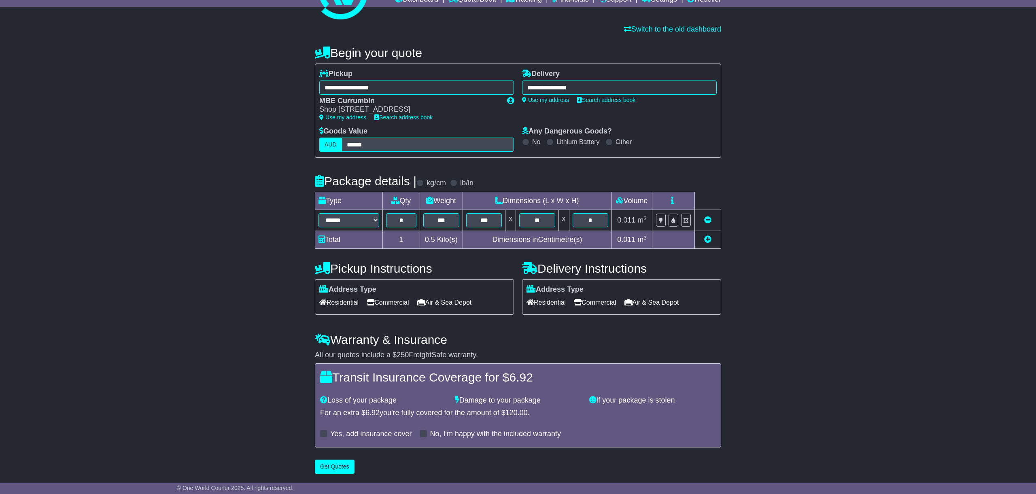 The width and height of the screenshot is (1036, 494). What do you see at coordinates (371, 434) in the screenshot?
I see `label: Yes, add insurance cover` at bounding box center [371, 434].